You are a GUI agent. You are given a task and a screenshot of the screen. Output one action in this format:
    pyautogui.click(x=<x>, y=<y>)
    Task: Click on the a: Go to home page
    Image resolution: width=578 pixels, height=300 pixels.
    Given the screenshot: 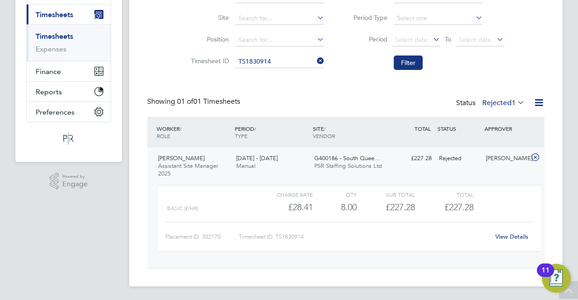 What is the action you would take?
    pyautogui.click(x=69, y=139)
    